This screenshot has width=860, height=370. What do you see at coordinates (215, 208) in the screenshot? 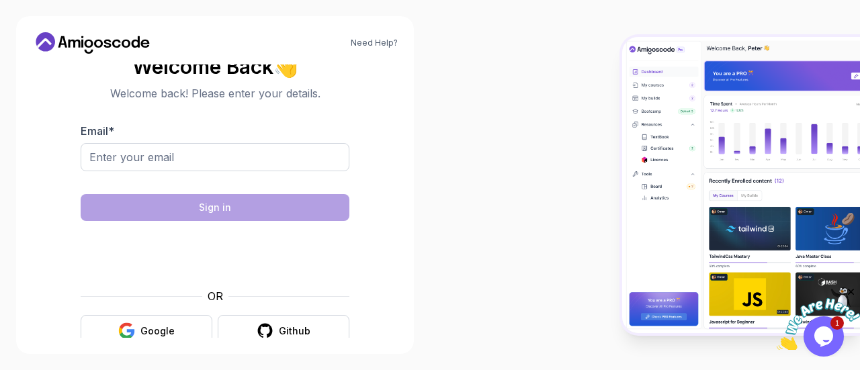
I see `div: Sign in` at bounding box center [215, 208].